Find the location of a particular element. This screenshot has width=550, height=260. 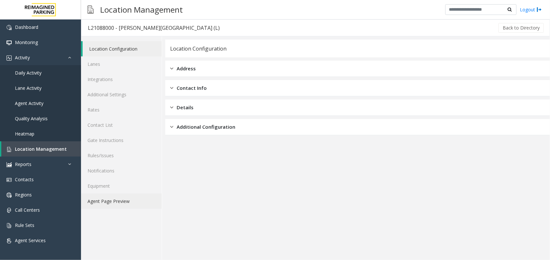

span: Regions is located at coordinates (23, 194).